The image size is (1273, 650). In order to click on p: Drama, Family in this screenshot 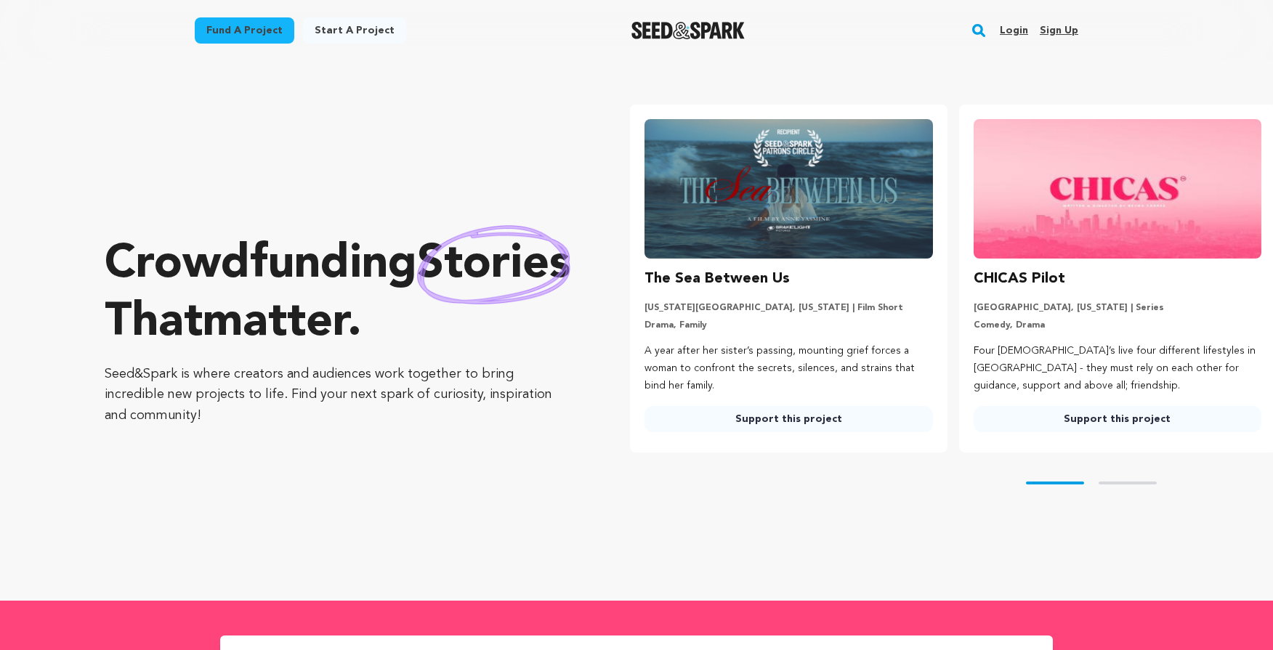, I will do `click(788, 325)`.